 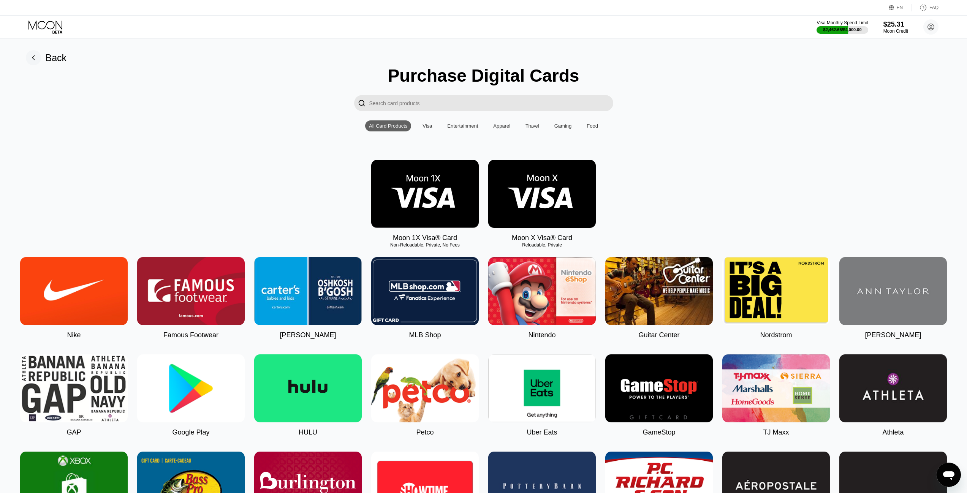 What do you see at coordinates (900, 8) in the screenshot?
I see `div: EN` at bounding box center [900, 8].